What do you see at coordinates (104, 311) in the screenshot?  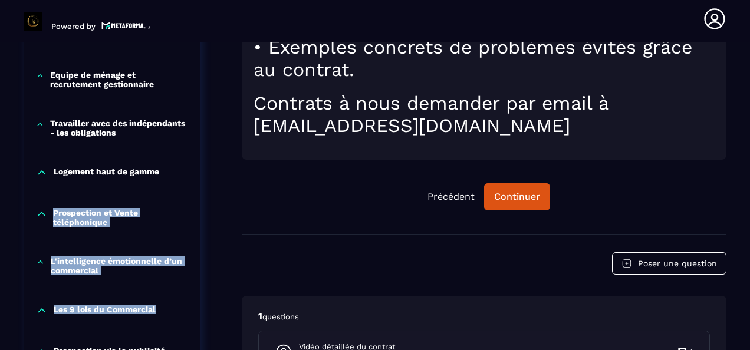 I see `p: Les 9 lois du Commercial` at bounding box center [104, 311].